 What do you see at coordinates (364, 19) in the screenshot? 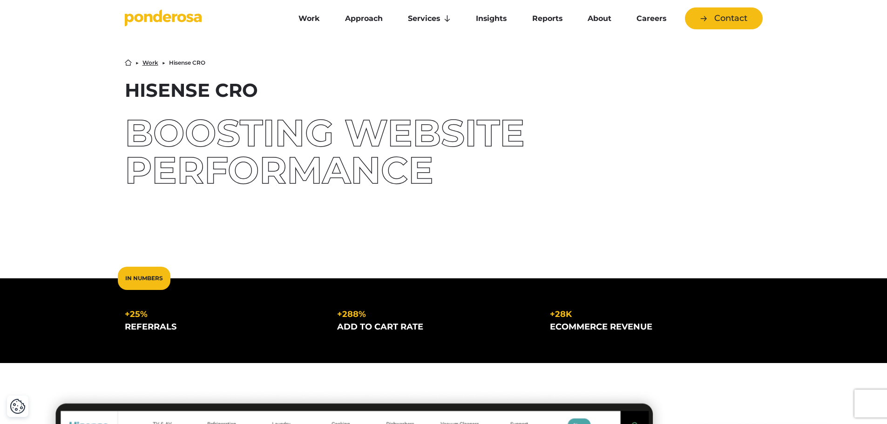
I see `a: Approach` at bounding box center [364, 19].